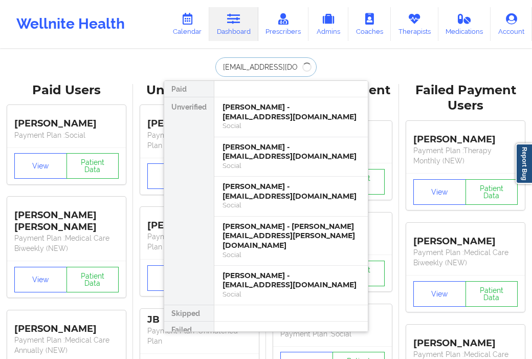  What do you see at coordinates (466, 156) in the screenshot?
I see `p: Payment Plan : Therapy Monthly (NEW)` at bounding box center [466, 156].